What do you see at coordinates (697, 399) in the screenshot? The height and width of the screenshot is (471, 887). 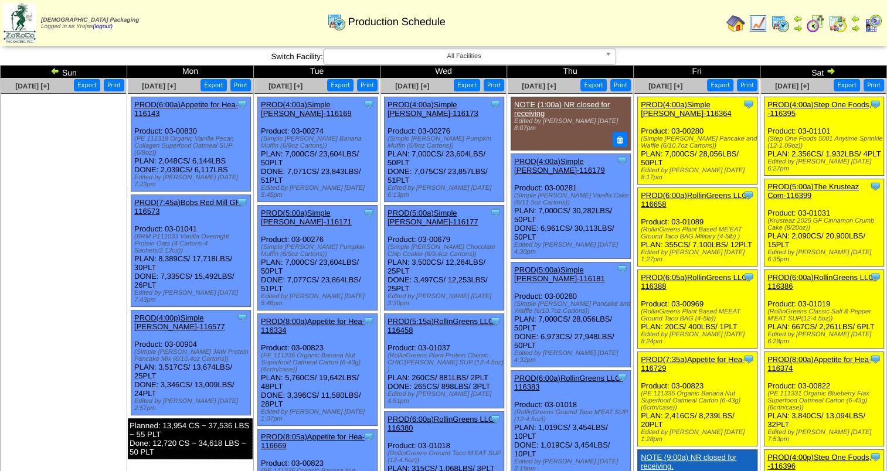 I see `div: Product: 03-00823 PLAN: 2,416CS / 8,239LBS / 20PLT` at bounding box center [697, 399].